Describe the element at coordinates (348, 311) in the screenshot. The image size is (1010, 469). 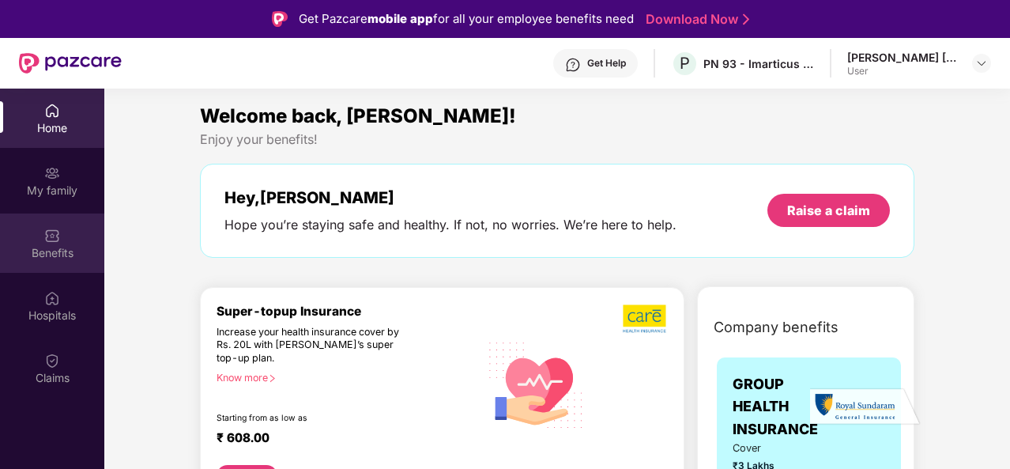
I see `div: Super-topup Insurance` at that location.